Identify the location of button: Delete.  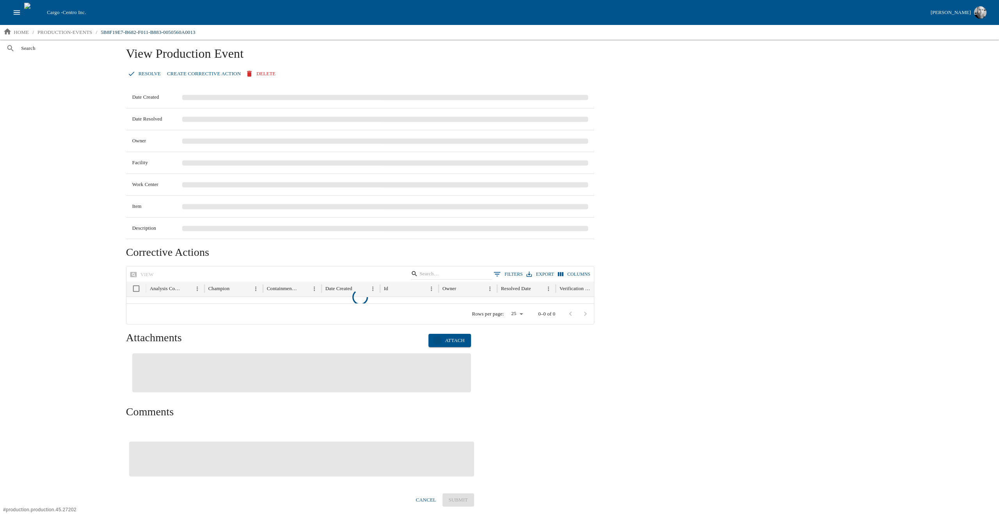
(261, 74).